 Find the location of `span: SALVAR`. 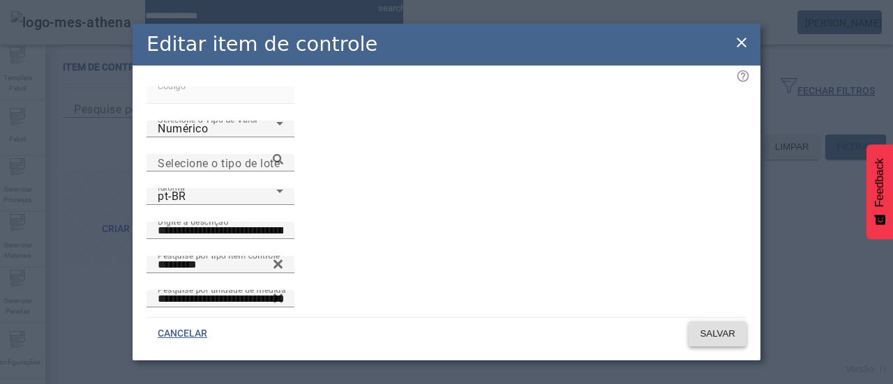

span: SALVAR is located at coordinates (717, 334).